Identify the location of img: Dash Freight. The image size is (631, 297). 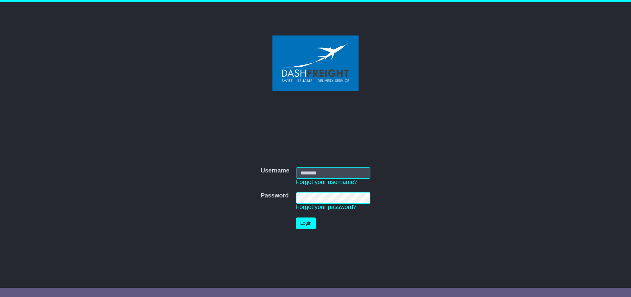
(315, 63).